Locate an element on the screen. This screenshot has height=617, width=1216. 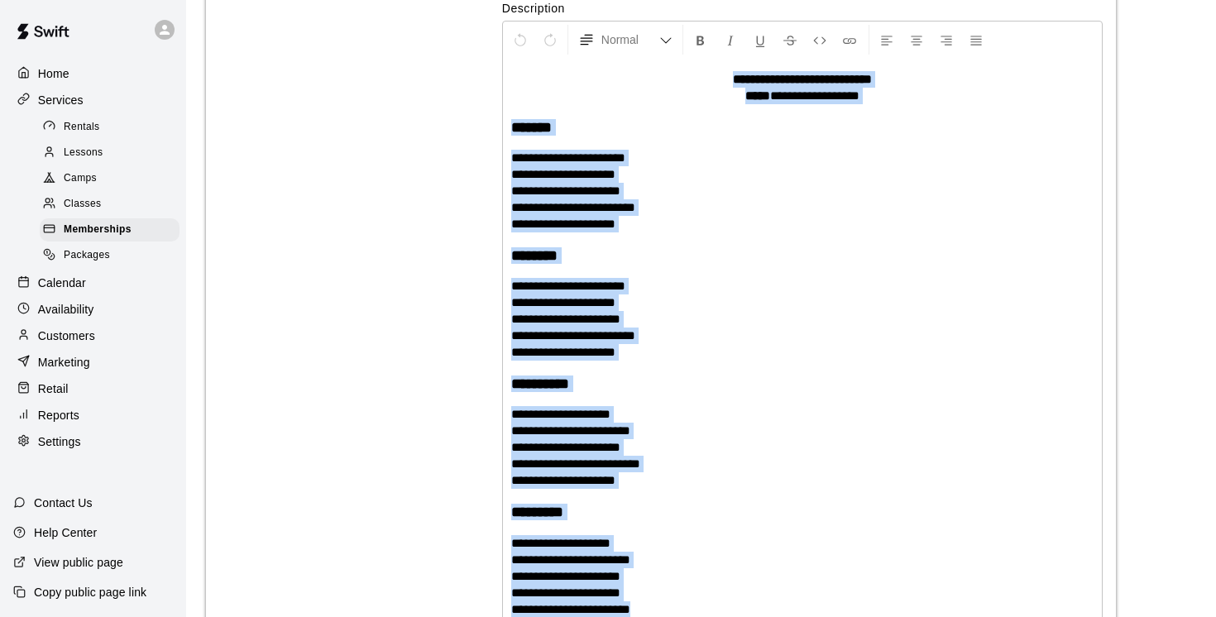
div: Lessons is located at coordinates (109, 153).